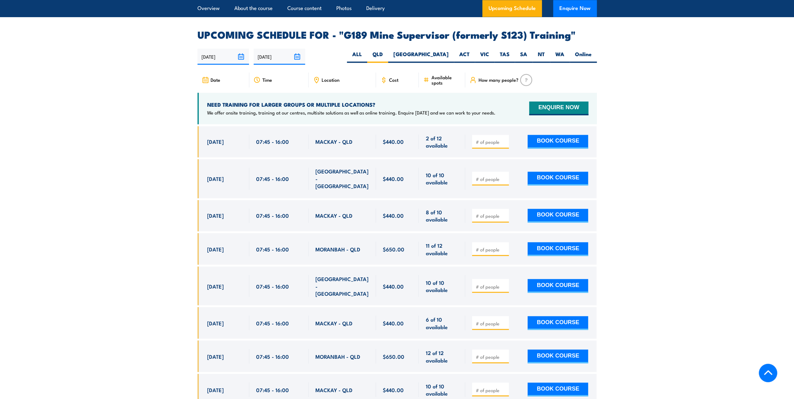 This screenshot has width=794, height=399. Describe the element at coordinates (442, 215) in the screenshot. I see `span: 8 of 10 available` at that location.